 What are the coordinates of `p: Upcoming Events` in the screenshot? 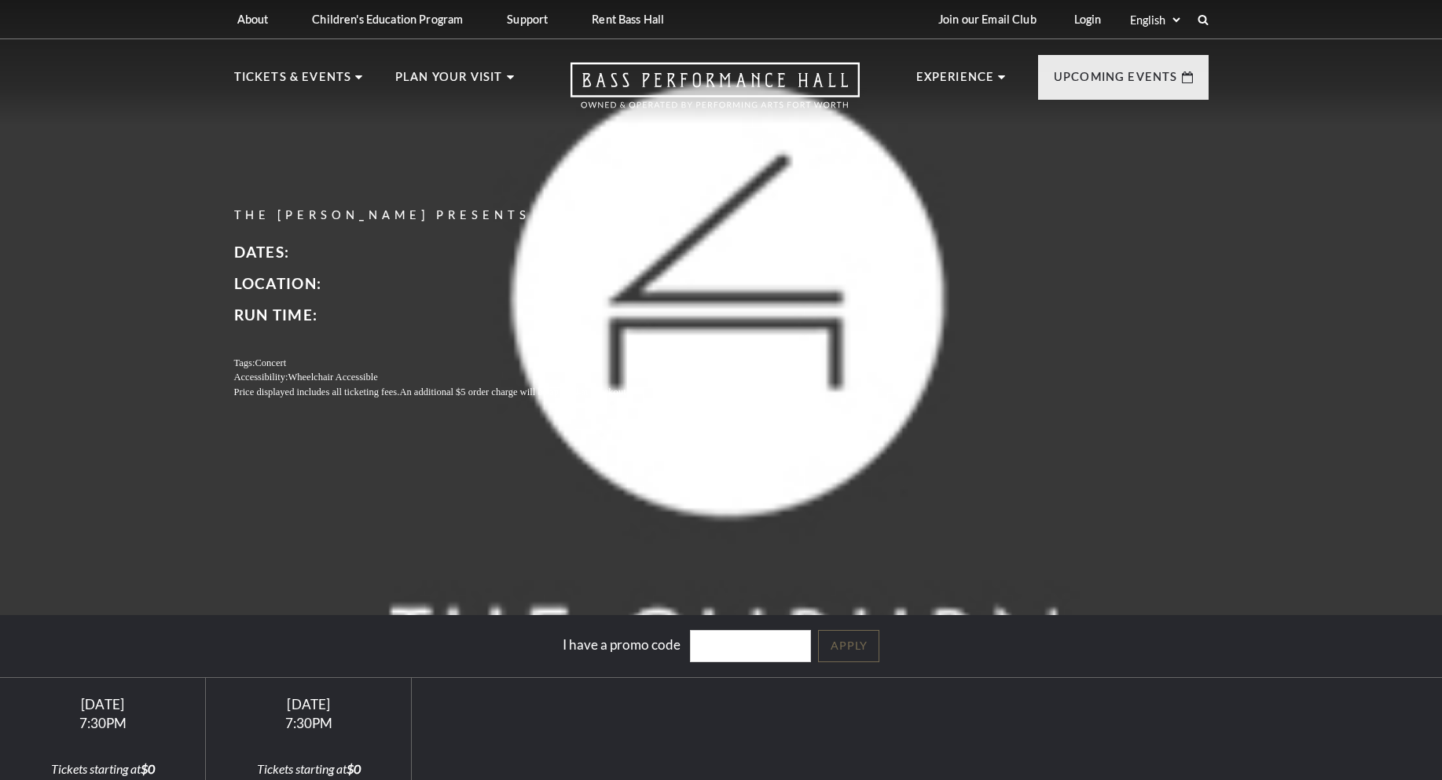 It's located at (1116, 82).